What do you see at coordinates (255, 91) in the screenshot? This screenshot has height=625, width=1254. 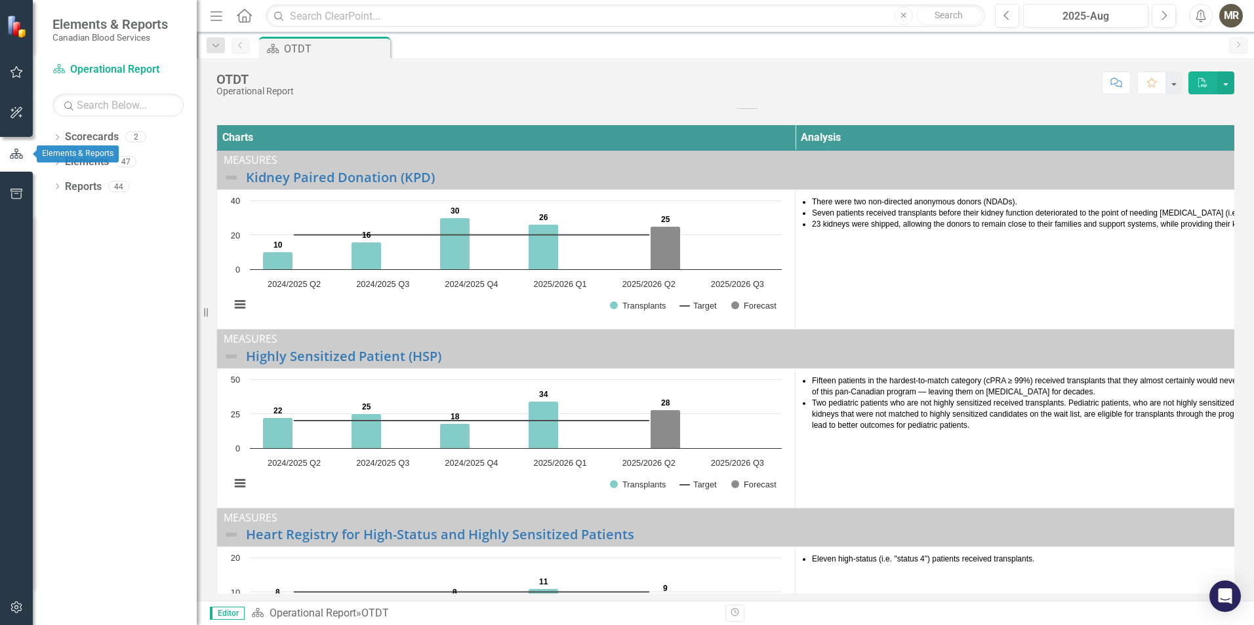 I see `div: Operational Report` at bounding box center [255, 91].